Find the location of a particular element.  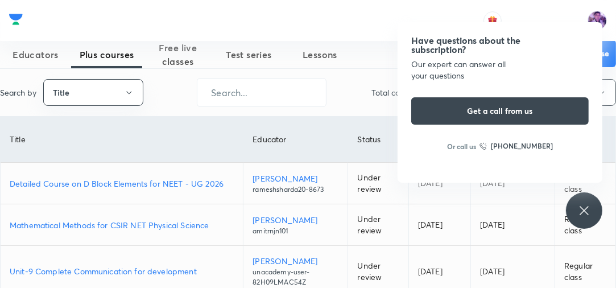

p: Unit-9 Complete Communication for development is located at coordinates (122, 271).